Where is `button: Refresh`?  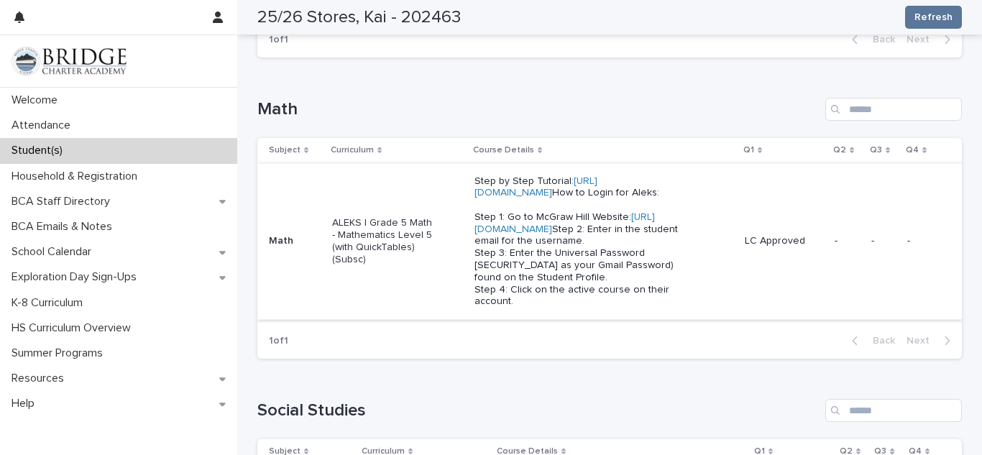 button: Refresh is located at coordinates (933, 17).